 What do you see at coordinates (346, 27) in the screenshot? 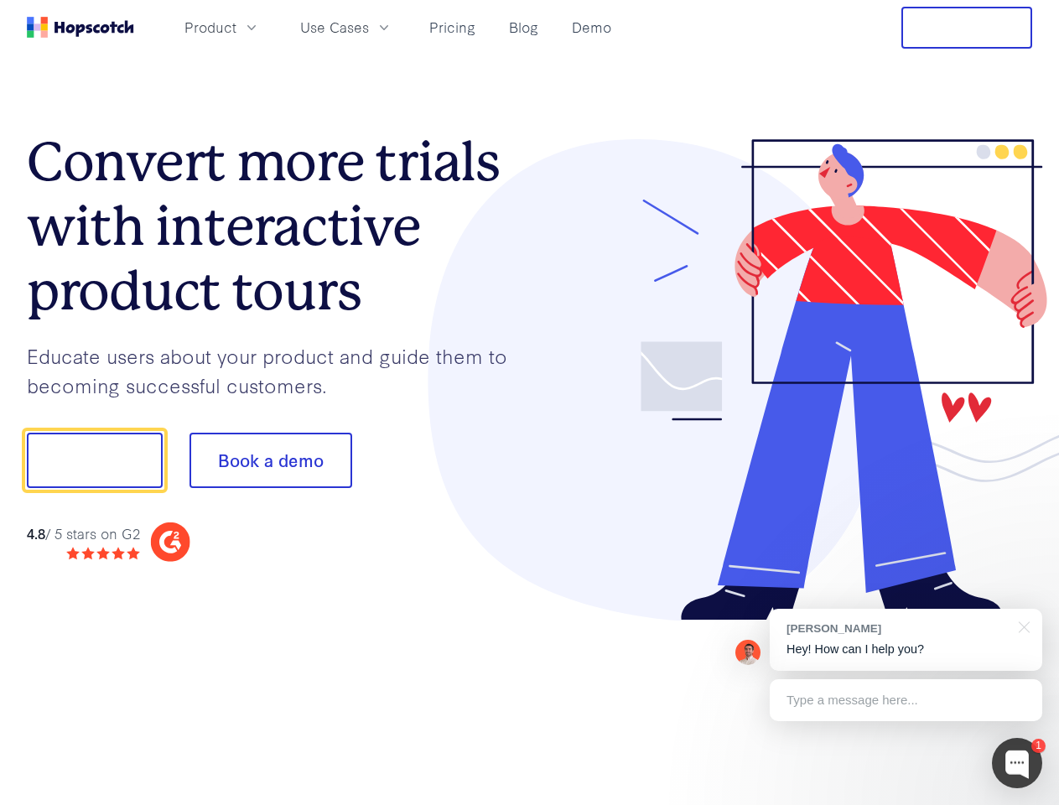
I see `button: Use Cases` at bounding box center [346, 27].